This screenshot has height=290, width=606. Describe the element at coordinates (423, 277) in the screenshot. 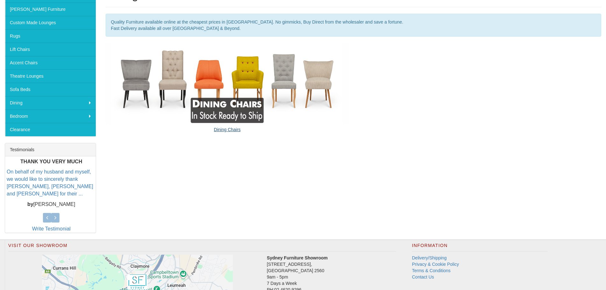

I see `a: Contact Us` at that location.